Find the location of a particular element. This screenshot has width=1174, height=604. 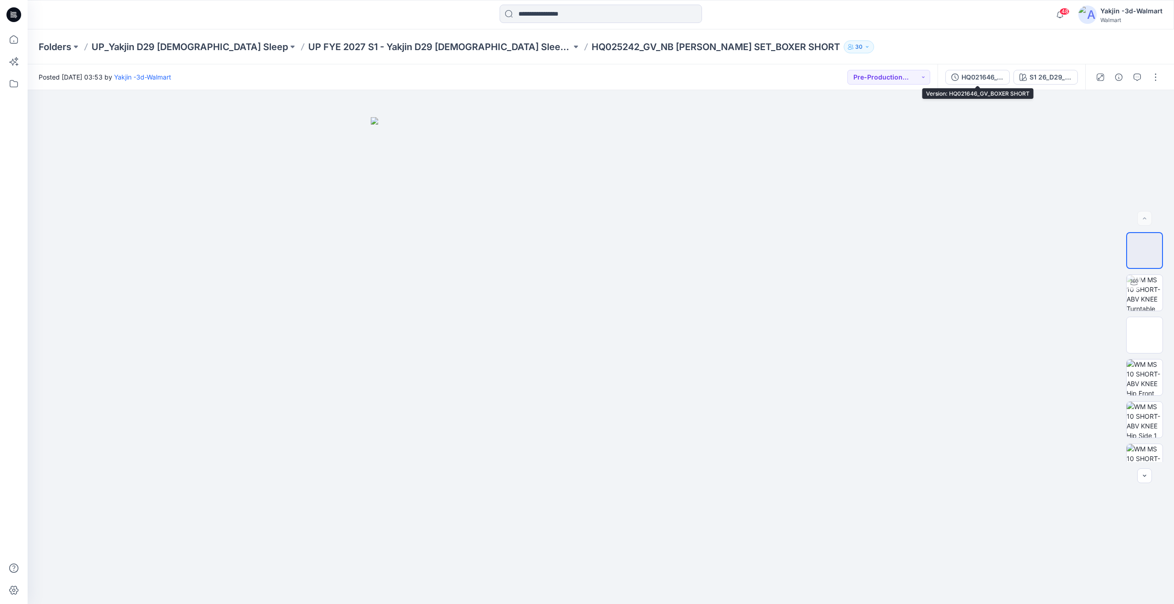

a: Yakjin -3d-Walmart is located at coordinates (143, 77).